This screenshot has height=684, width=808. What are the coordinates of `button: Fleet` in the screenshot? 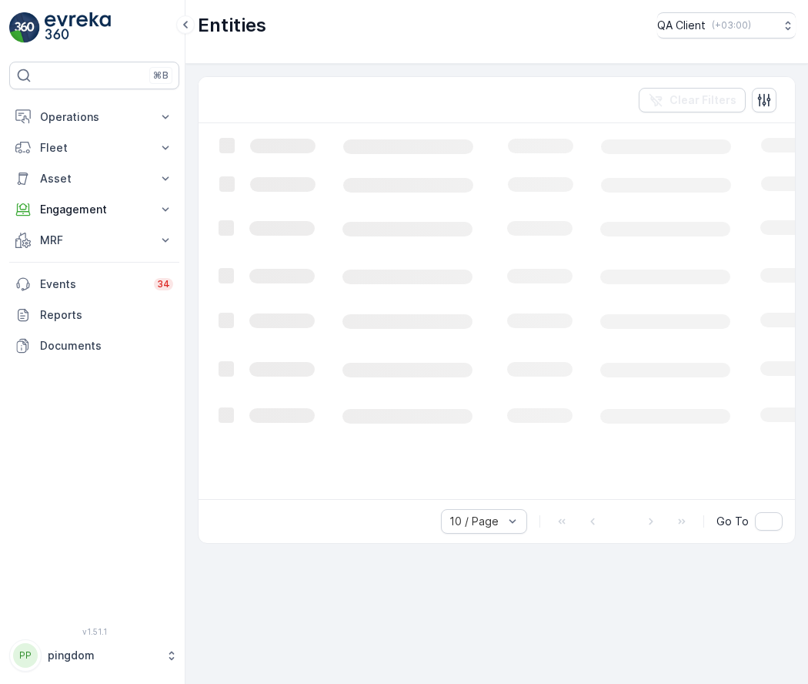 It's located at (94, 148).